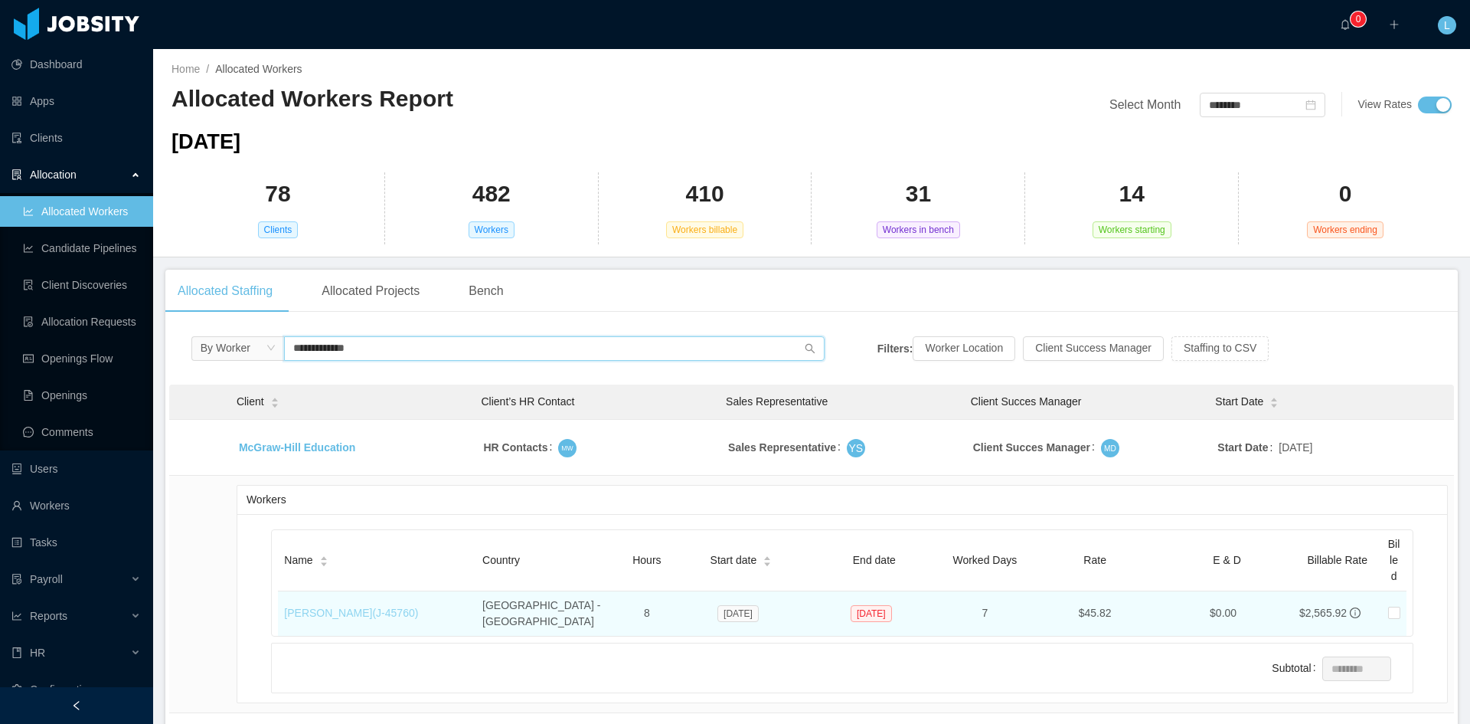  What do you see at coordinates (705, 194) in the screenshot?
I see `h2: 410` at bounding box center [705, 194].